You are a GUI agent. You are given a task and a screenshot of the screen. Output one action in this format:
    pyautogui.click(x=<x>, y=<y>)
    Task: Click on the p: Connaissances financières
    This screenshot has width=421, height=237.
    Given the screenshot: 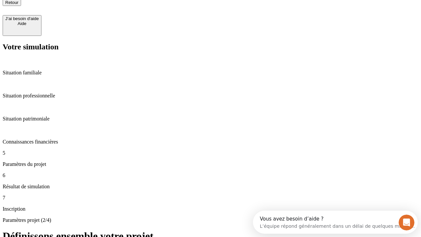 What is the action you would take?
    pyautogui.click(x=210, y=142)
    